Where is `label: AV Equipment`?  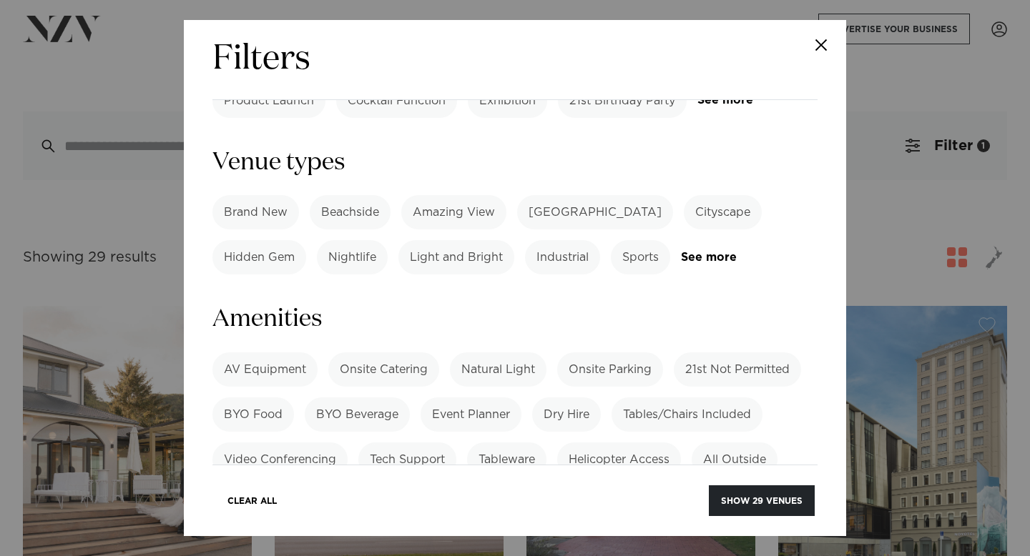
label: AV Equipment is located at coordinates (265, 370).